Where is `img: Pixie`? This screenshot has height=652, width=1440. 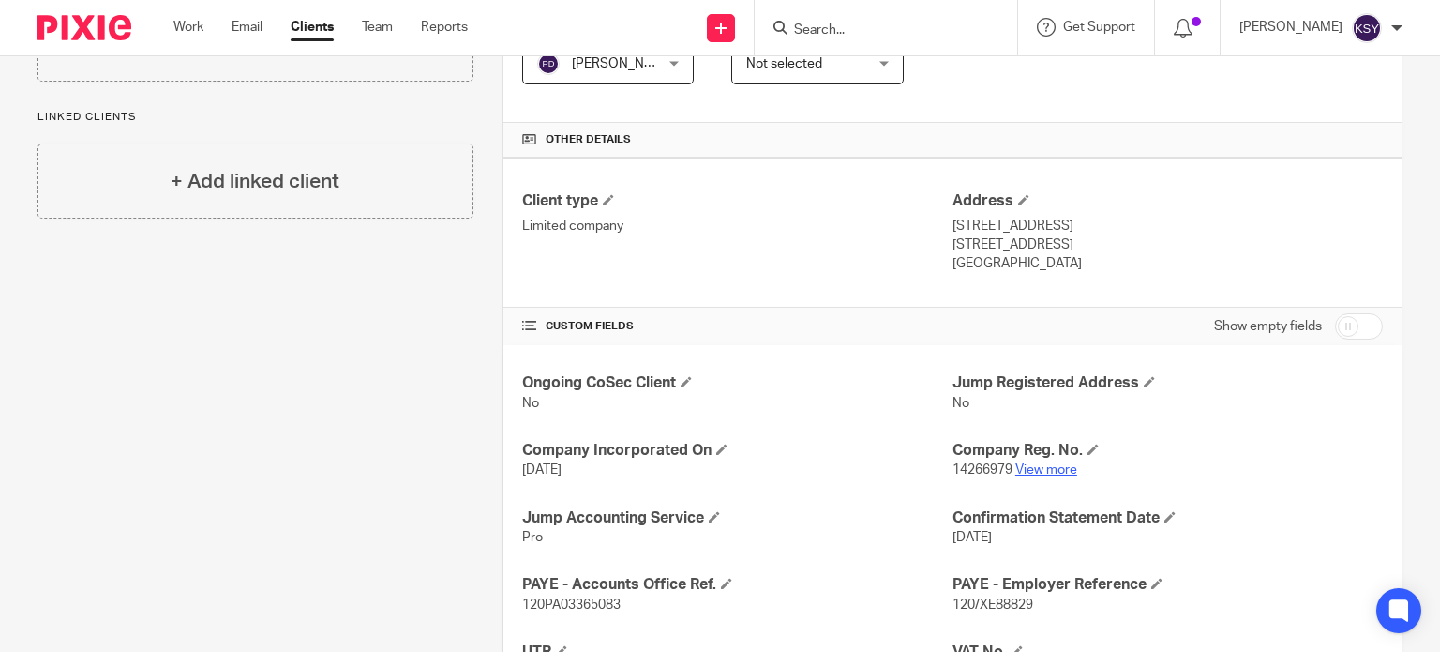 img: Pixie is located at coordinates (84, 27).